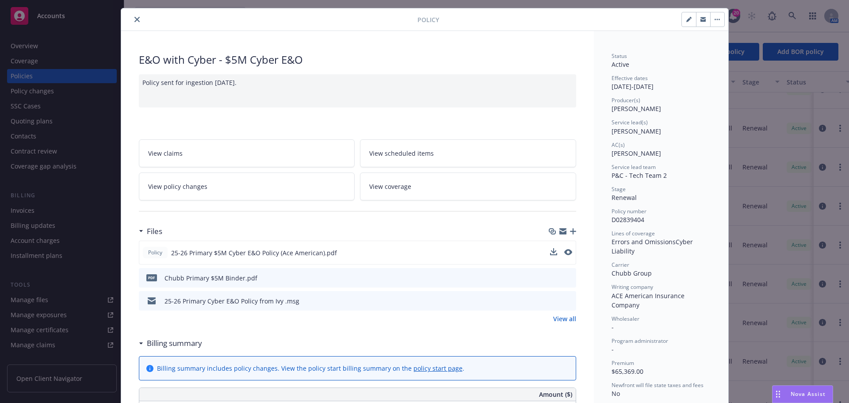  What do you see at coordinates (649, 300) in the screenshot?
I see `span: ACE American Insurance Company` at bounding box center [649, 300].